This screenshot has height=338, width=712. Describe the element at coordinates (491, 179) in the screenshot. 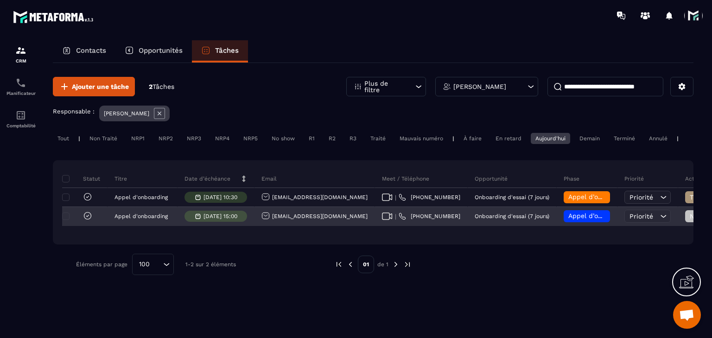

I see `p: Opportunité` at that location.